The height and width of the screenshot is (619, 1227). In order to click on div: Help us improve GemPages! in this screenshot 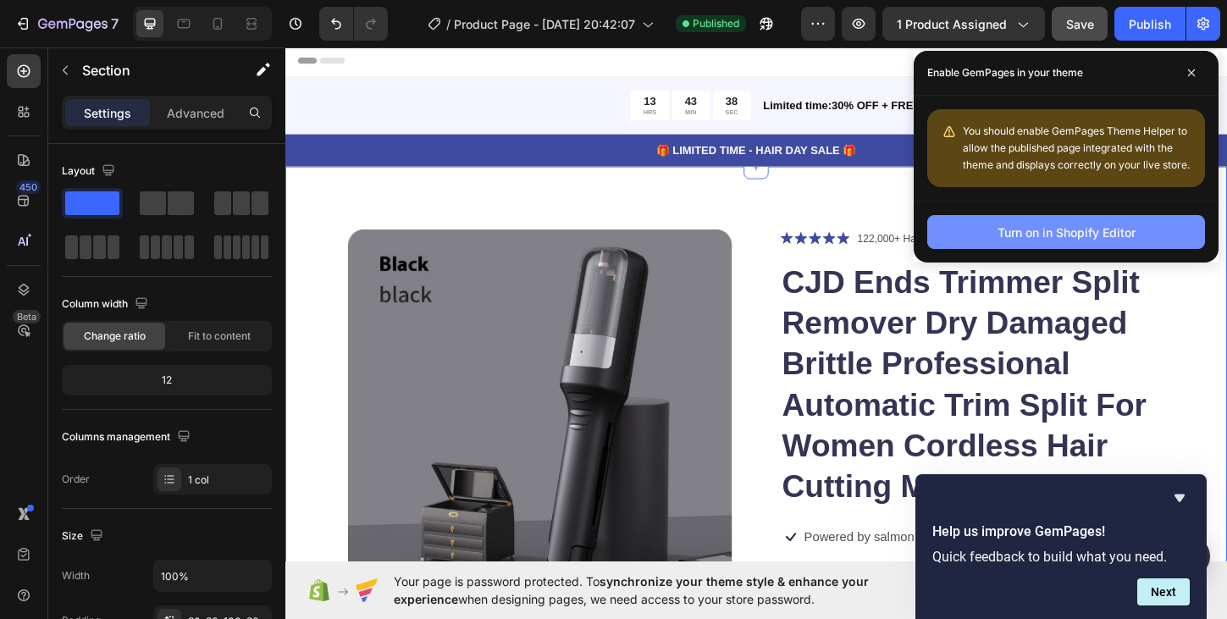, I will do `click(1061, 546)`.